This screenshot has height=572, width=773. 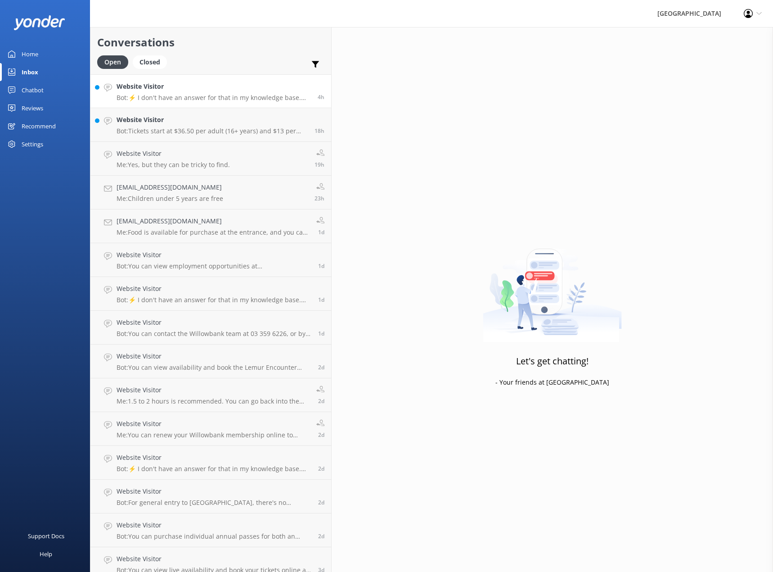 I want to click on p: Bot: Tickets start at $36.50 per adult (16+ years) and $13 per child (5-15 years), with free entr..., so click(x=212, y=131).